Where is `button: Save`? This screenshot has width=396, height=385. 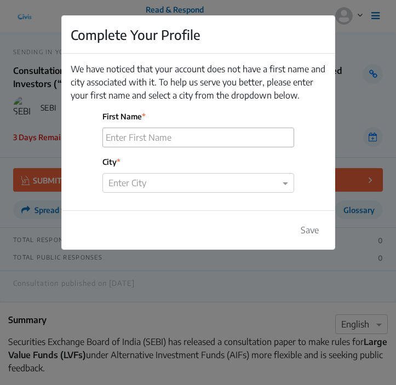
button: Save is located at coordinates (309, 230).